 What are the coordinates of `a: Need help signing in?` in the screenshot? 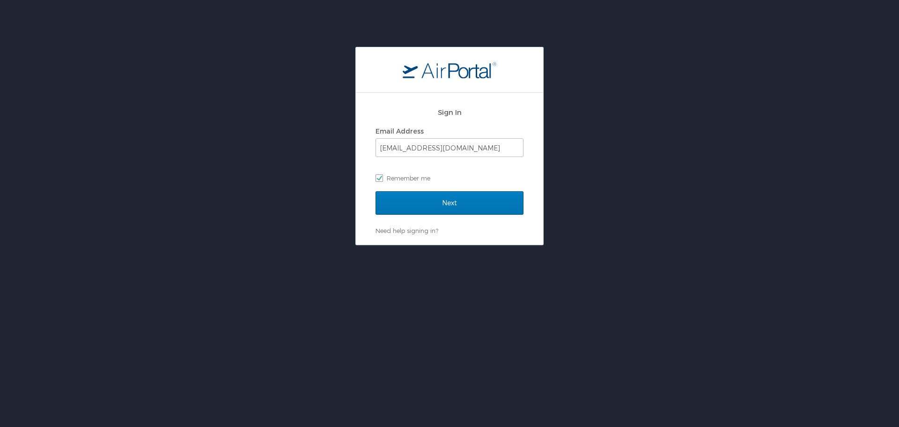 It's located at (407, 230).